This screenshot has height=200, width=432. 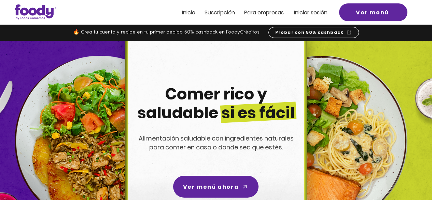 What do you see at coordinates (216, 142) in the screenshot?
I see `span: Alimentación saludable con ingredientes naturales para comer en casa o donde sea que estés.` at bounding box center [216, 142].